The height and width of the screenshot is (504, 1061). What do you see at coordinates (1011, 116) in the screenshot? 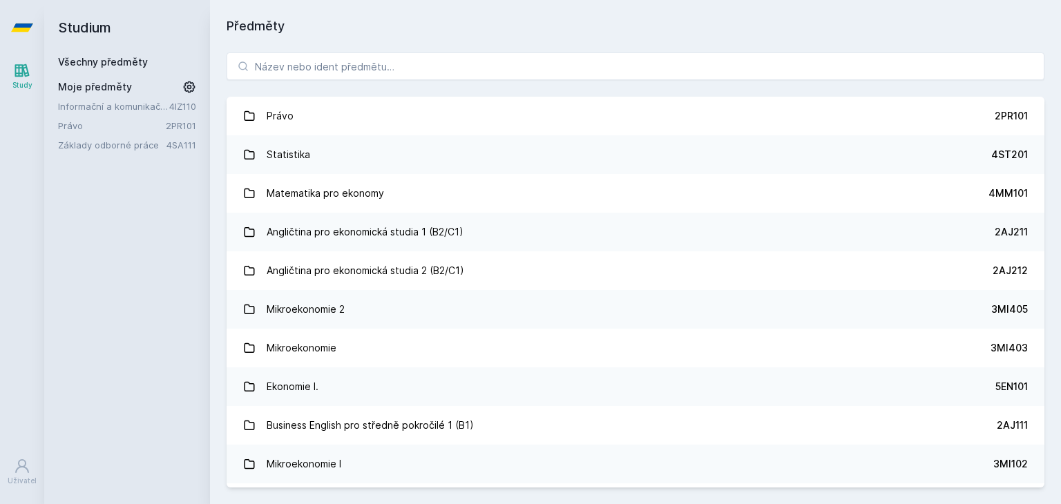
I see `div: 2PR101` at bounding box center [1011, 116].